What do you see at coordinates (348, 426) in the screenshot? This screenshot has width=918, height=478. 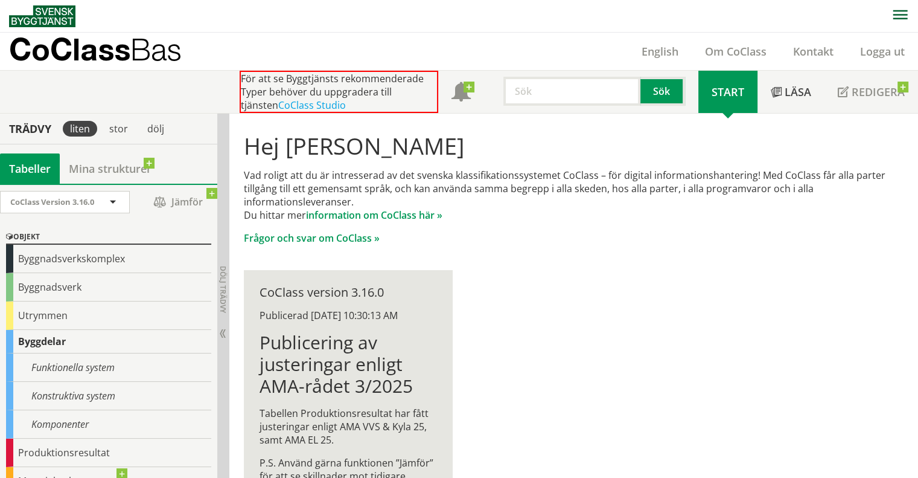 I see `p: Tabellen Produktionsresultat har fått justeringar enligt AMA VVS & Kyla 25, samt AMA EL 25.` at bounding box center [348, 426].